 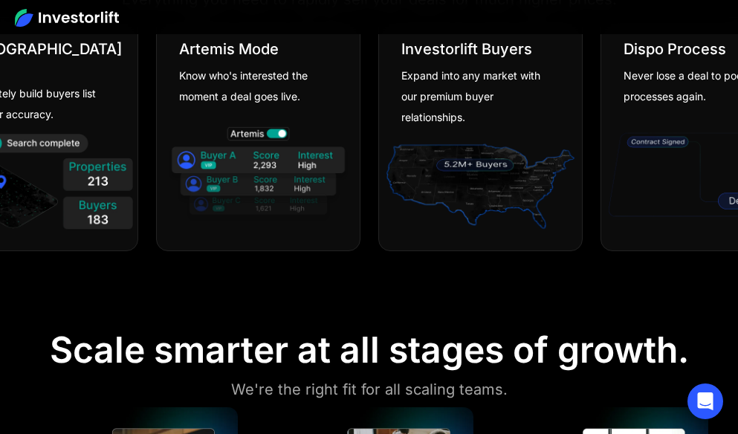 What do you see at coordinates (475, 97) in the screenshot?
I see `div: Expand into any market with our premium buyer relationships.` at bounding box center [475, 97].